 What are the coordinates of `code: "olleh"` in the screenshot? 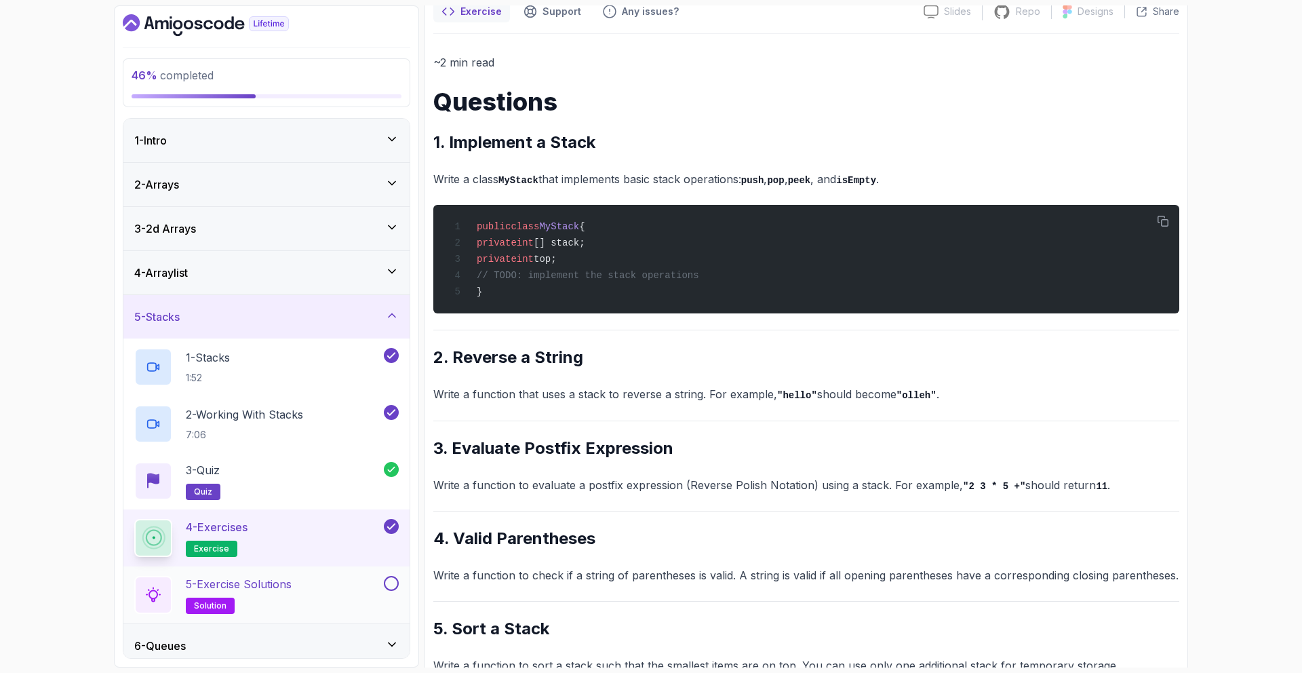 It's located at (916, 395).